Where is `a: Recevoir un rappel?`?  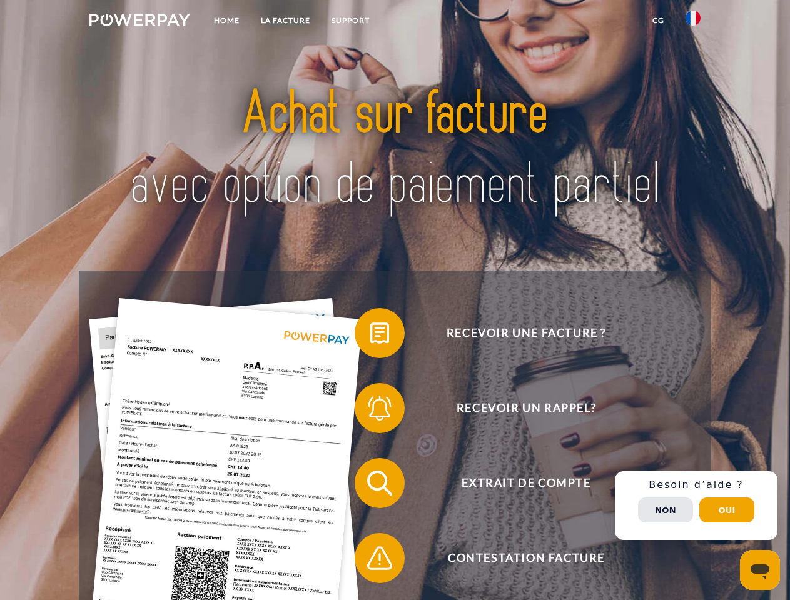
a: Recevoir un rappel? is located at coordinates (517, 408).